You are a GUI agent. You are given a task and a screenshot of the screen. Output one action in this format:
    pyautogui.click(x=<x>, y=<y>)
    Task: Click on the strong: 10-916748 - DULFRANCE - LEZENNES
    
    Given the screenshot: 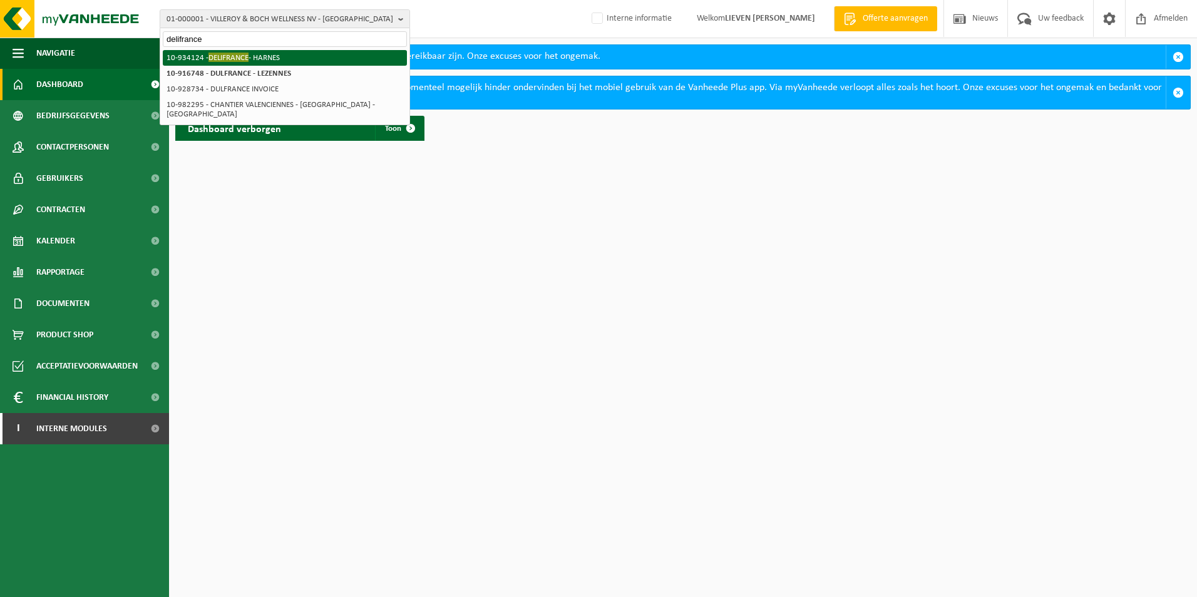 What is the action you would take?
    pyautogui.click(x=229, y=73)
    